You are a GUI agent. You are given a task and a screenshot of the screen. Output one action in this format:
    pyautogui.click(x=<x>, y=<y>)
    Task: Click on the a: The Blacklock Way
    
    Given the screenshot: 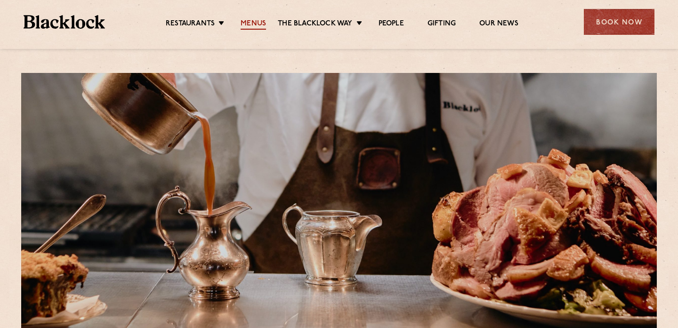 What is the action you would take?
    pyautogui.click(x=315, y=24)
    